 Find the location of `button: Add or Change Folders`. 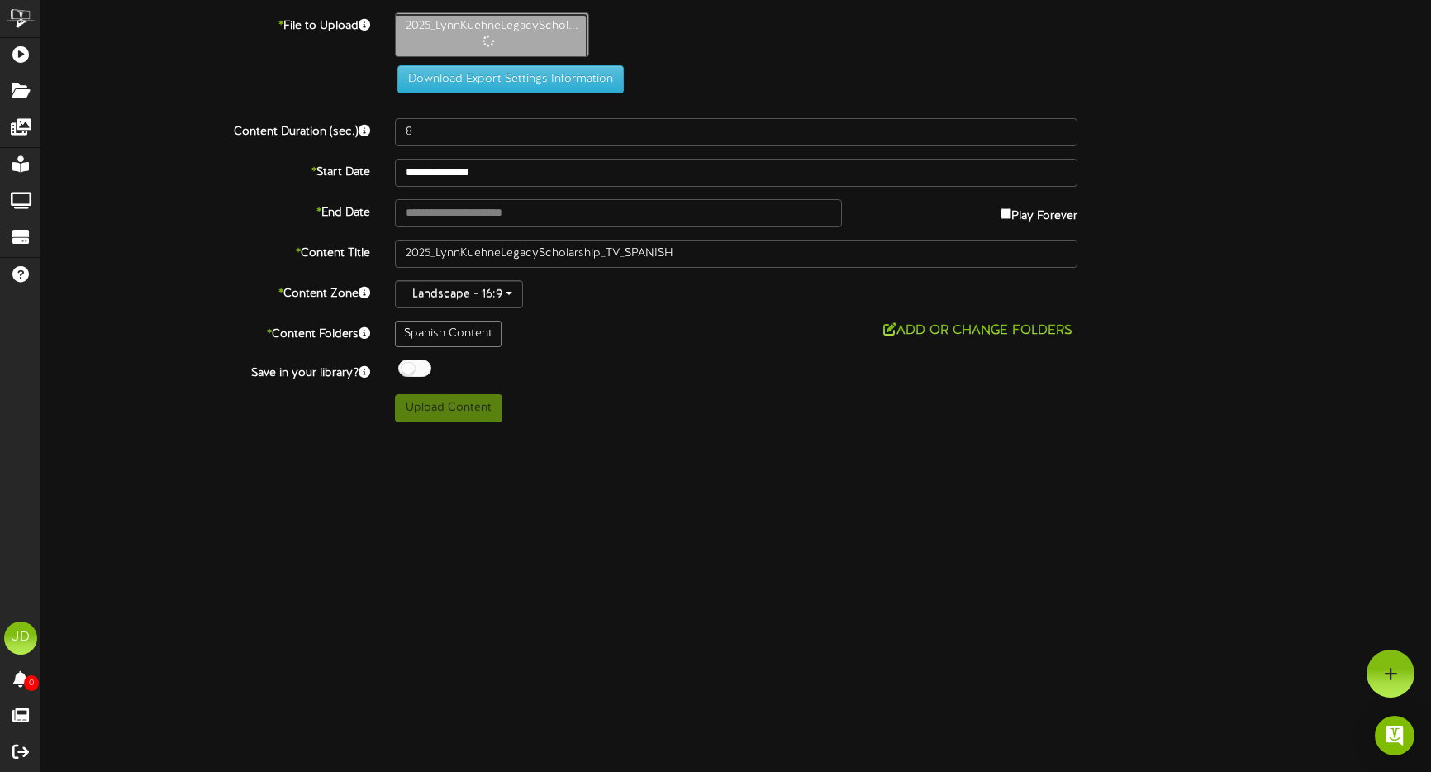

button: Add or Change Folders is located at coordinates (978, 331).